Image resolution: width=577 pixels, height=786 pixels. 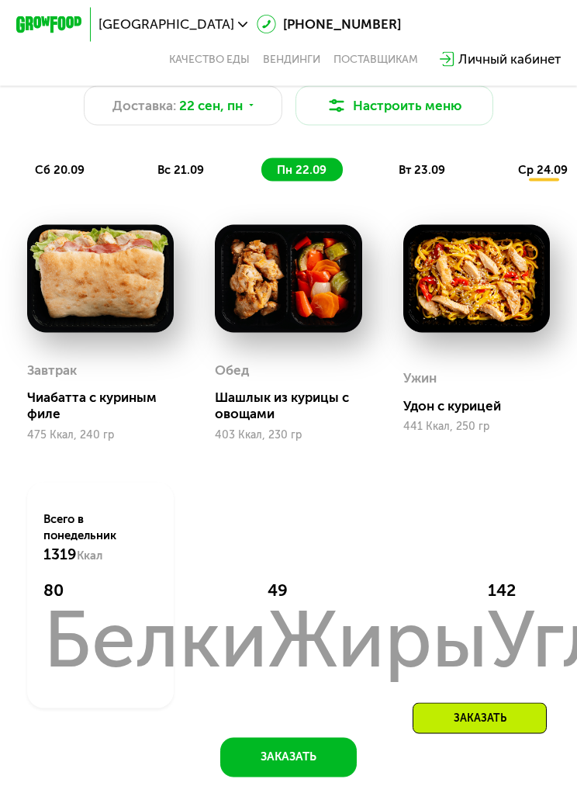 I want to click on span: ср 24.09, so click(x=543, y=170).